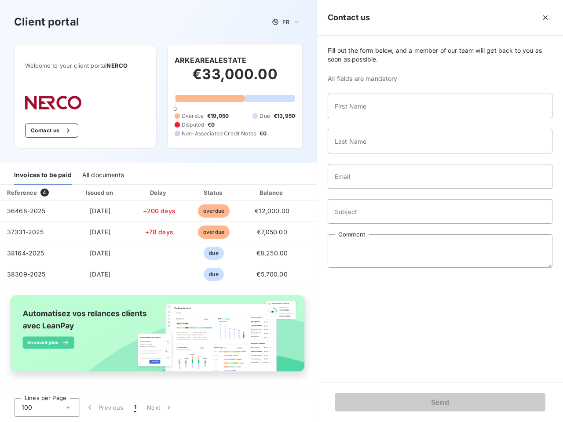 This screenshot has width=563, height=422. Describe the element at coordinates (272, 211) in the screenshot. I see `span: €12,000.00` at that location.